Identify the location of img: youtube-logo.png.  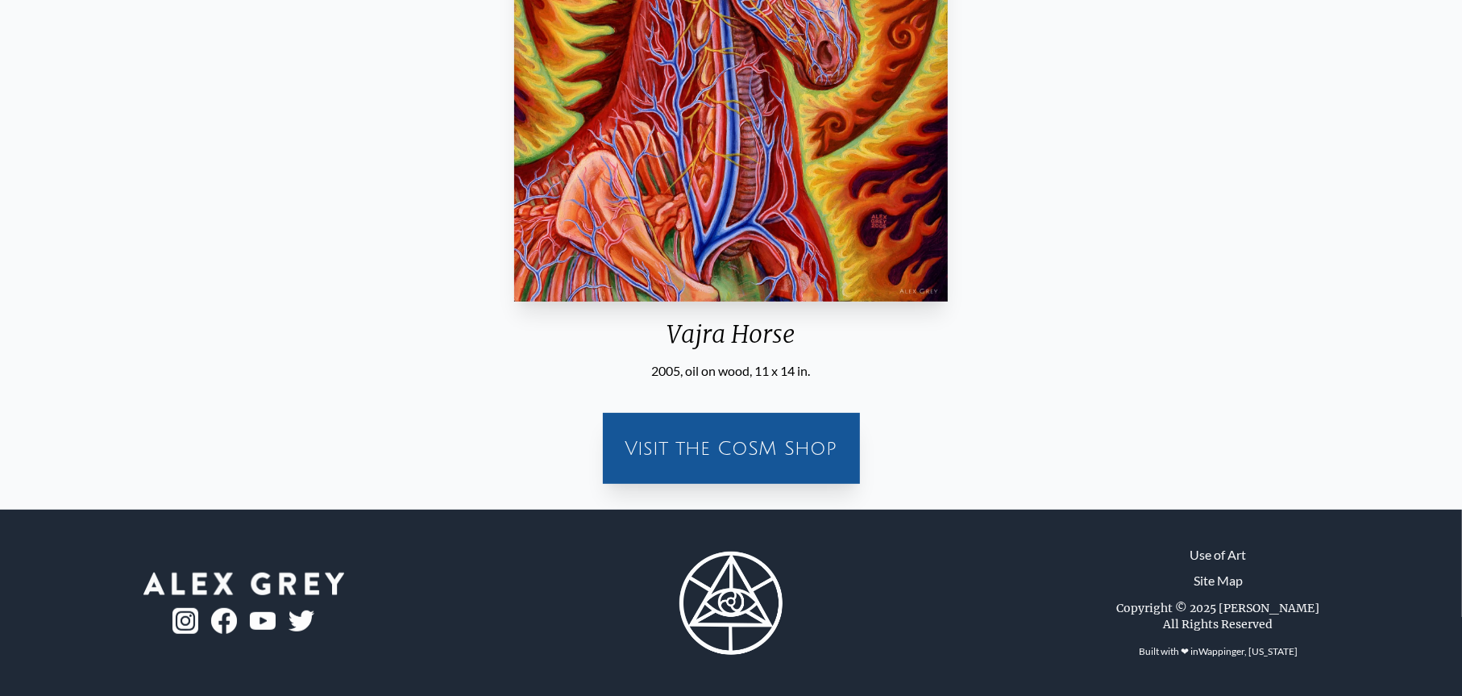
(263, 621).